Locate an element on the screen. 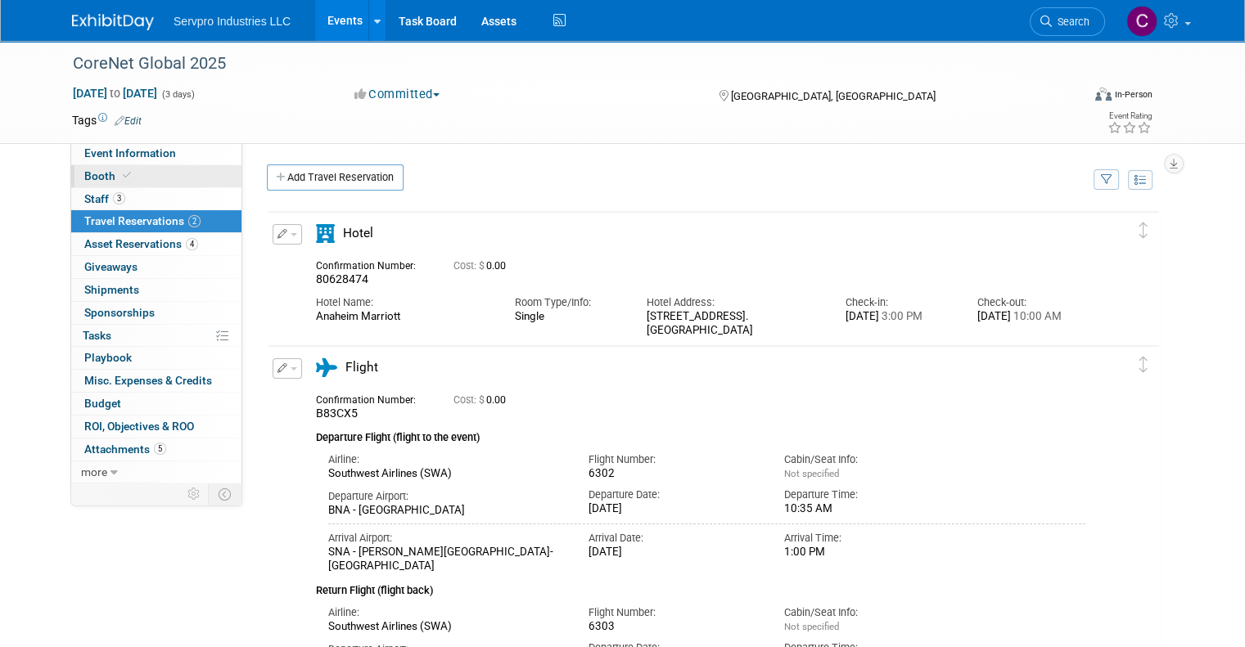 This screenshot has height=647, width=1245. span: Booth is located at coordinates (109, 176).